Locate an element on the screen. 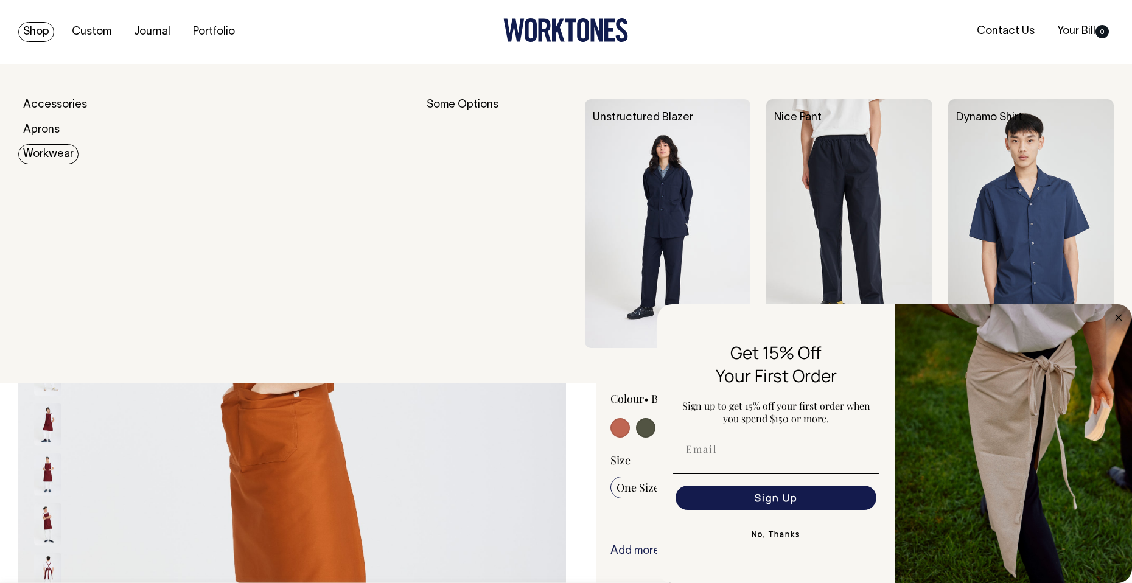 This screenshot has width=1132, height=583. a: Portfolio is located at coordinates (214, 32).